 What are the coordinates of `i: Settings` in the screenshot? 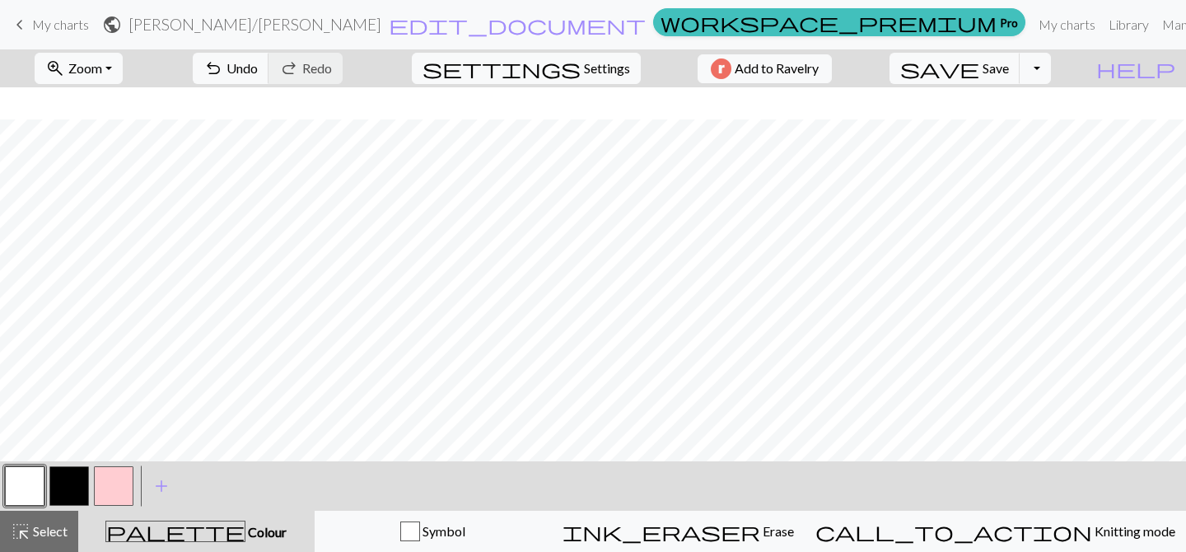 It's located at (501, 68).